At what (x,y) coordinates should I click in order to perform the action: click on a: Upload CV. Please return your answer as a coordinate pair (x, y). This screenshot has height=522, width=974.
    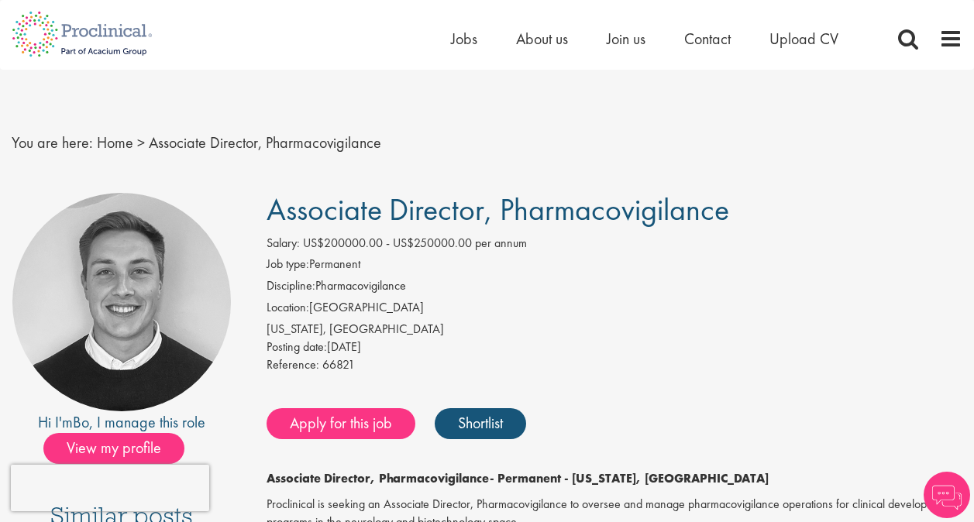
    Looking at the image, I should click on (803, 39).